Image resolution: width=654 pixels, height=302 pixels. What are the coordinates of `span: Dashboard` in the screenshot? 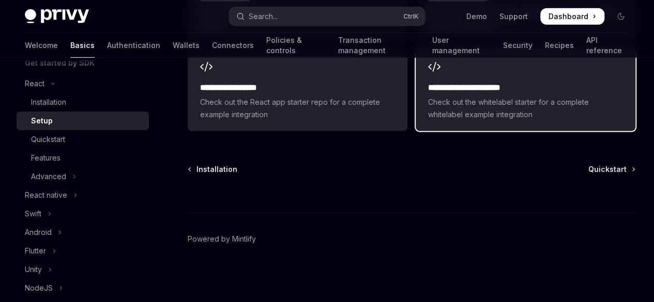 It's located at (568, 17).